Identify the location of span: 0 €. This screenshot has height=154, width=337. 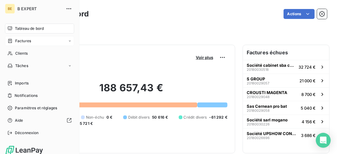
(109, 117).